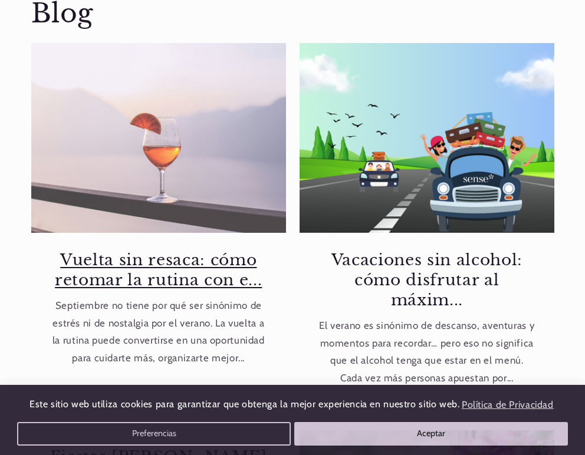 The height and width of the screenshot is (455, 585). Describe the element at coordinates (245, 404) in the screenshot. I see `span: Este sitio web utiliza cookies para garantizar que obtenga la mejor experiencia en nuestro sitio ...` at that location.